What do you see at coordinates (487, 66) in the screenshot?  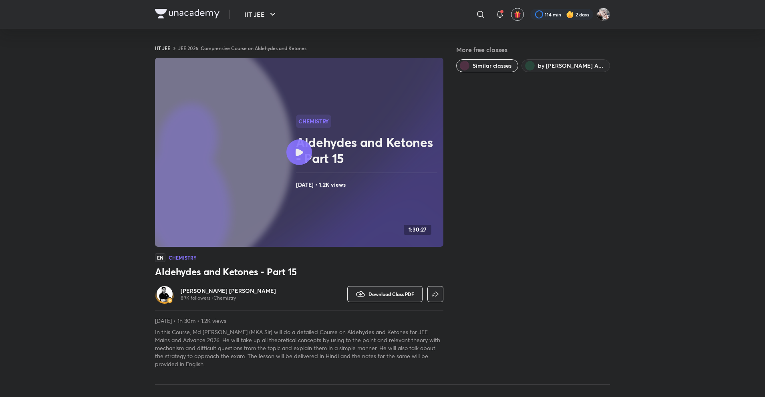 I see `button: Similar classes` at bounding box center [487, 66].